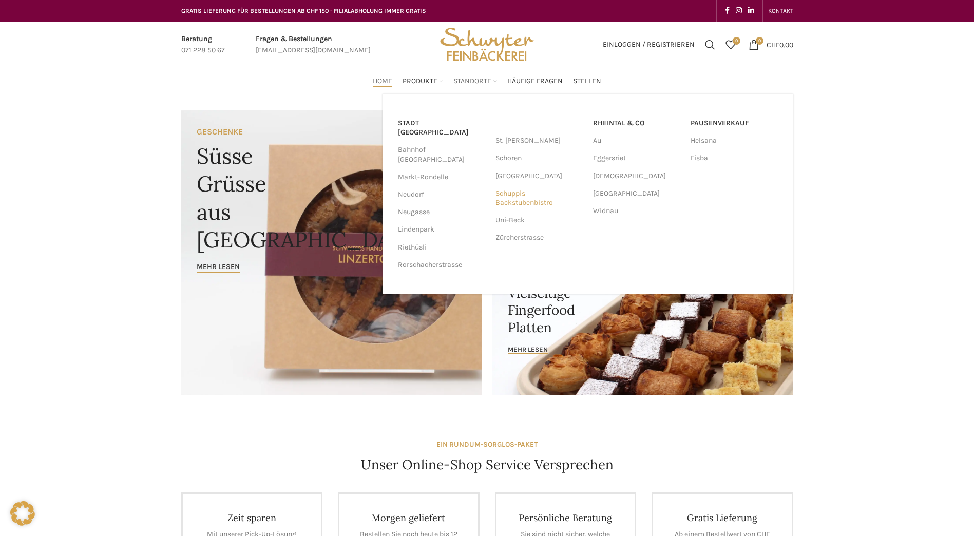 This screenshot has width=974, height=536. I want to click on a: Au, so click(636, 141).